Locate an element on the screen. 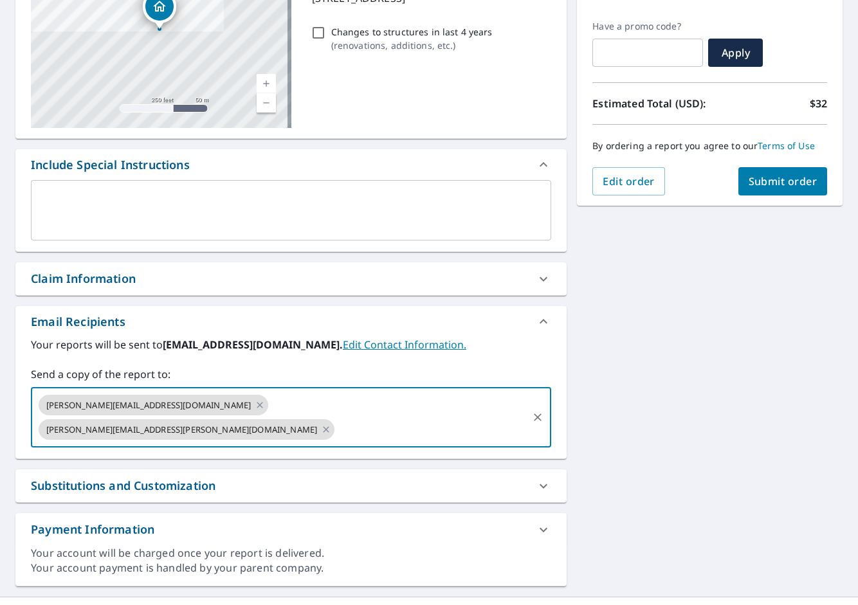  button: Edit order is located at coordinates (628, 181).